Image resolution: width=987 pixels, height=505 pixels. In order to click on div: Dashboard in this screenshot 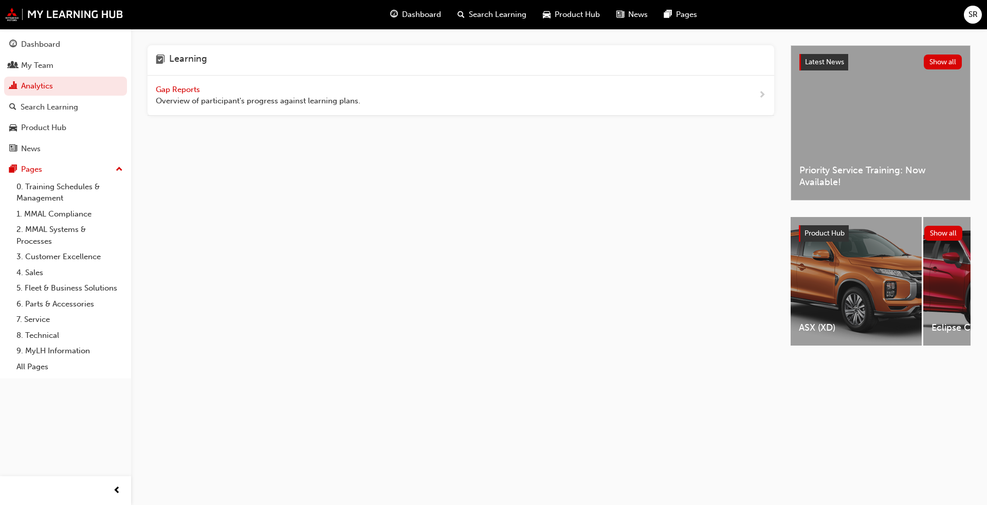, I will do `click(41, 44)`.